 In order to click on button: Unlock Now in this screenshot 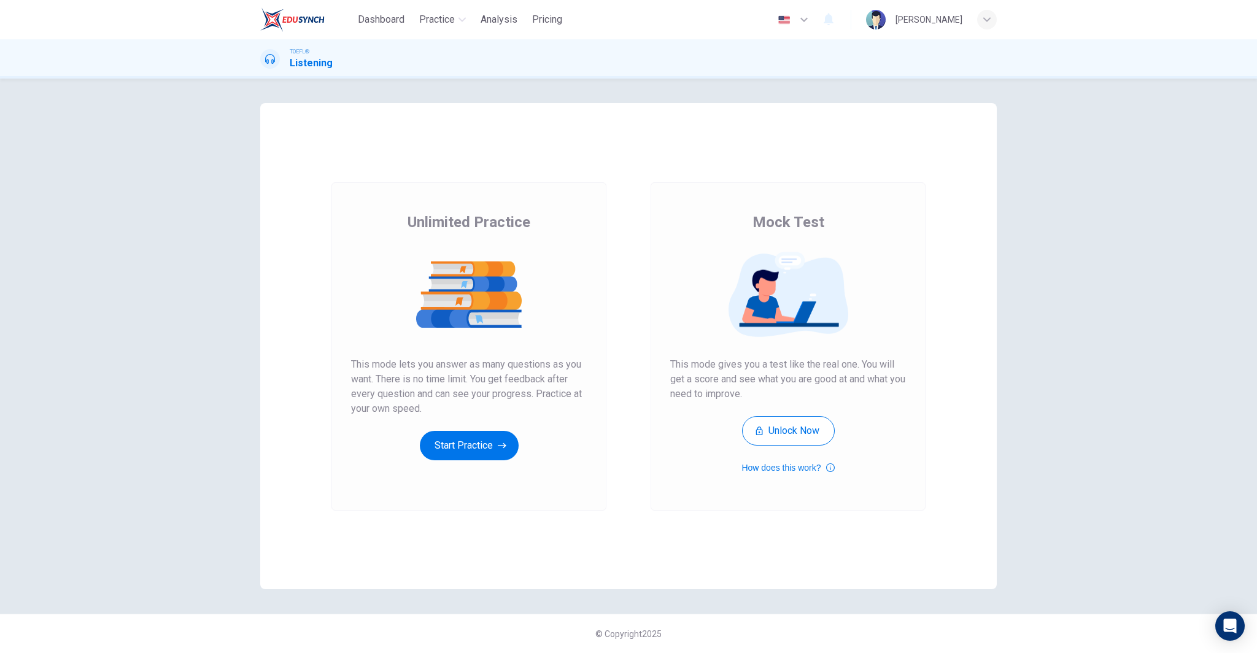, I will do `click(788, 431)`.